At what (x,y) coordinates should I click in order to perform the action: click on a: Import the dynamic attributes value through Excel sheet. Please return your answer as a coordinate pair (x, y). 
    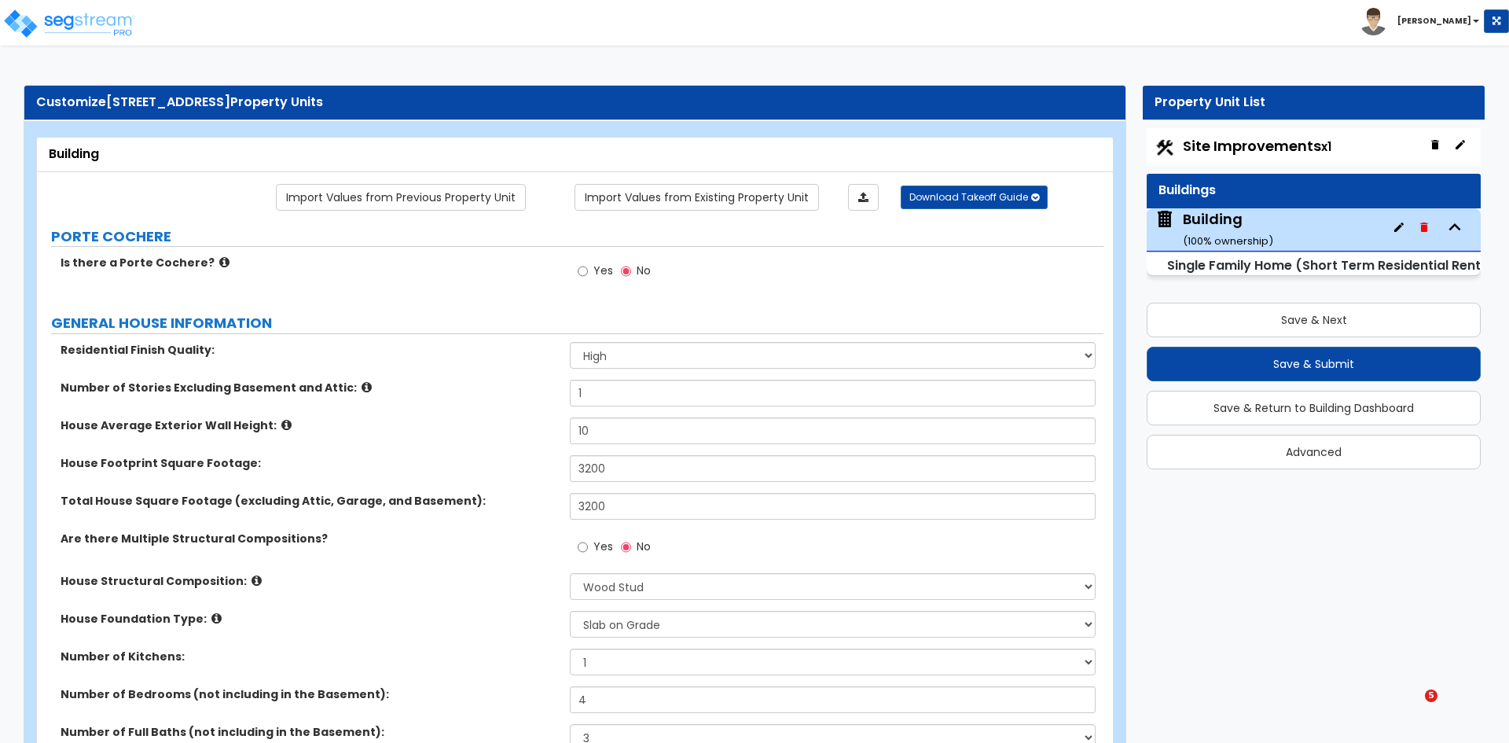
    Looking at the image, I should click on (863, 197).